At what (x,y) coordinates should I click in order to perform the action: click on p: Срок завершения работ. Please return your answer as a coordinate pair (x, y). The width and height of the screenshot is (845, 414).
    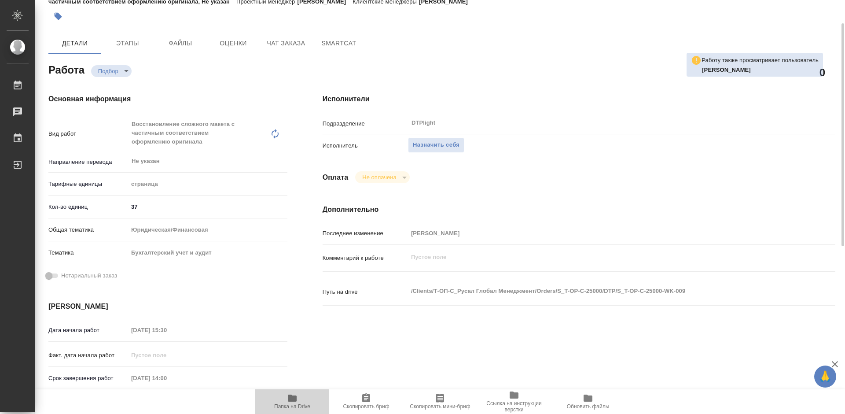
    Looking at the image, I should click on (88, 378).